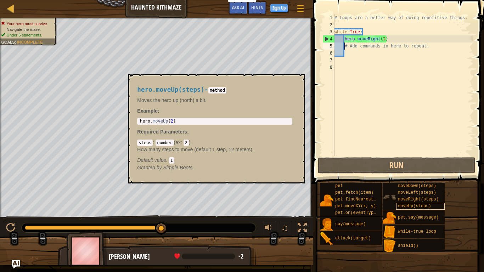 This screenshot has width=484, height=272. I want to click on span: Example, so click(147, 111).